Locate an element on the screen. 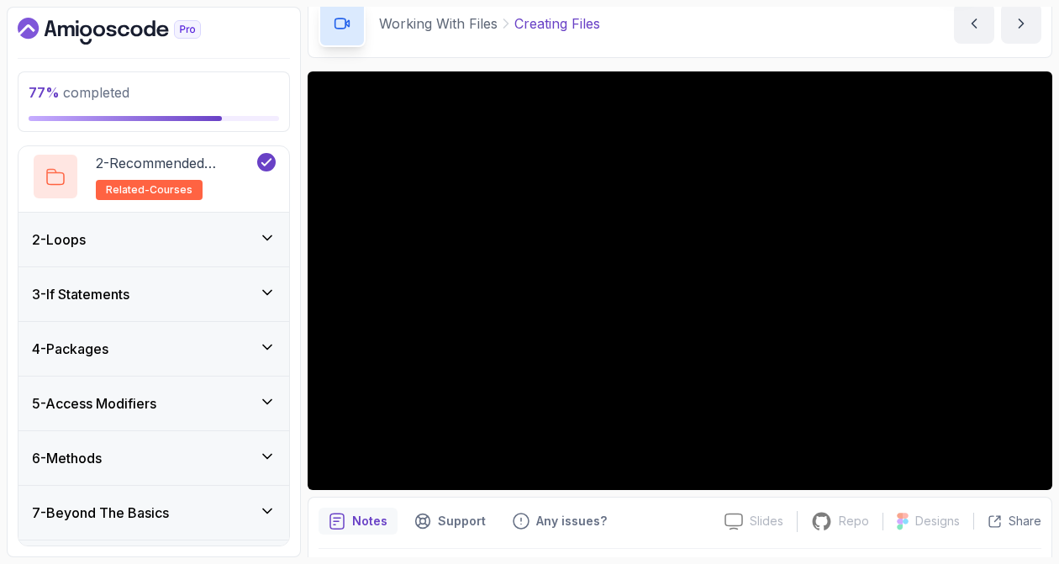 This screenshot has width=1059, height=564. button: 2-Loops is located at coordinates (154, 240).